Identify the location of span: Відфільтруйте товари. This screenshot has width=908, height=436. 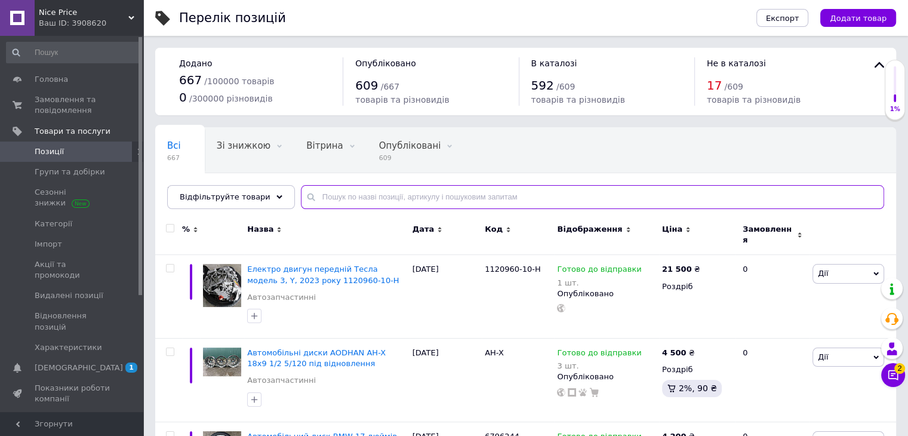
(225, 196).